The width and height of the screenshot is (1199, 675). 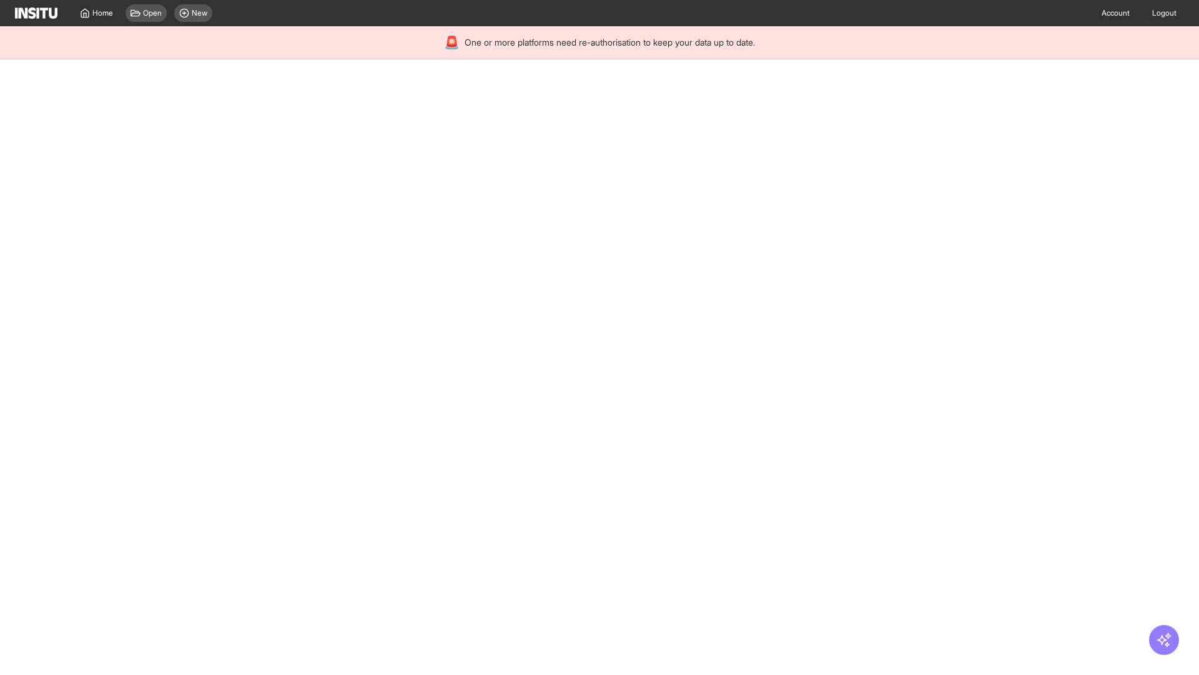 I want to click on span: New, so click(x=199, y=13).